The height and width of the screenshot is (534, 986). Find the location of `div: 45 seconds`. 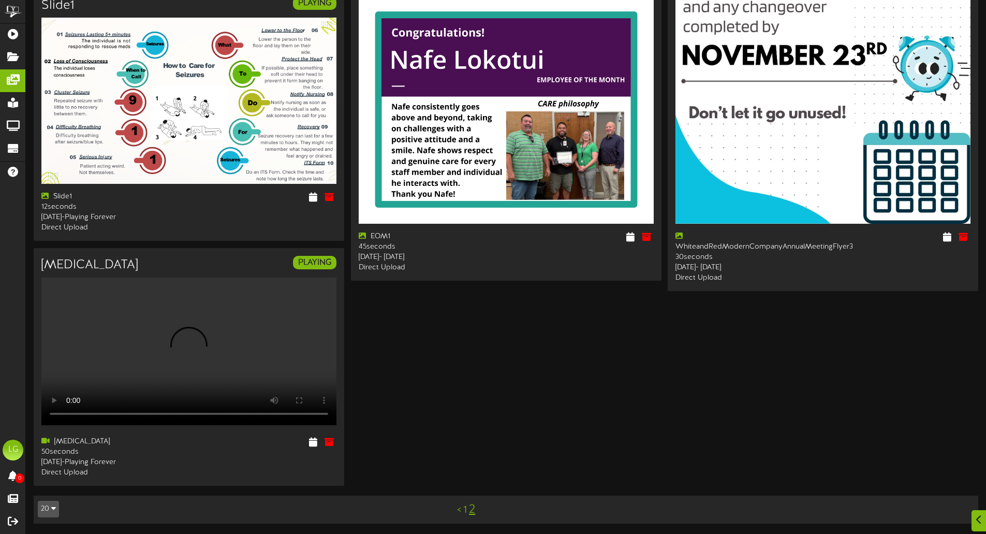

div: 45 seconds is located at coordinates (429, 247).